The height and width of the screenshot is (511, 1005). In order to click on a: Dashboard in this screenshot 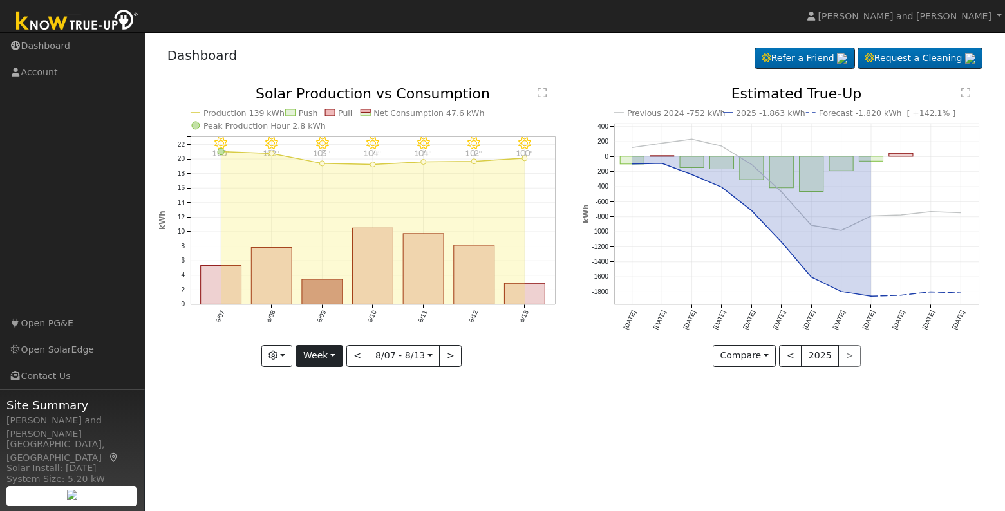, I will do `click(202, 55)`.